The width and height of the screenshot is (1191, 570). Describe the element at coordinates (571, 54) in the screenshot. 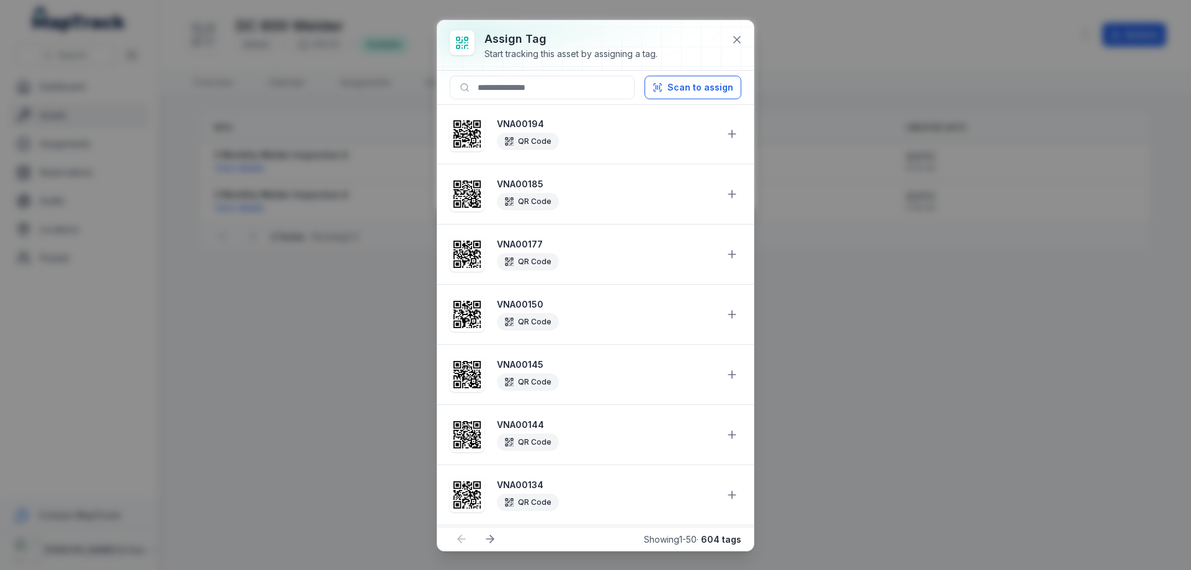

I see `div: Start tracking this asset by assigning a tag.` at that location.